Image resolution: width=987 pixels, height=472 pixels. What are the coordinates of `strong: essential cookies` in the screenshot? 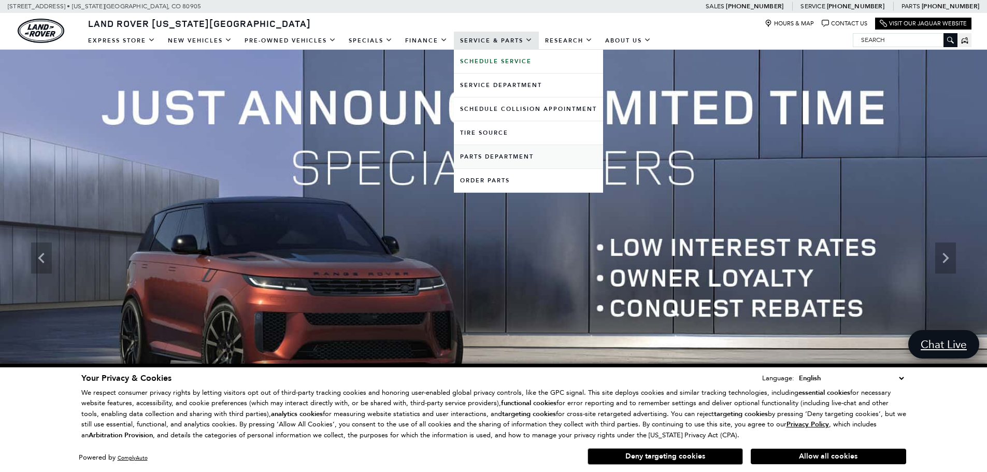 It's located at (824, 393).